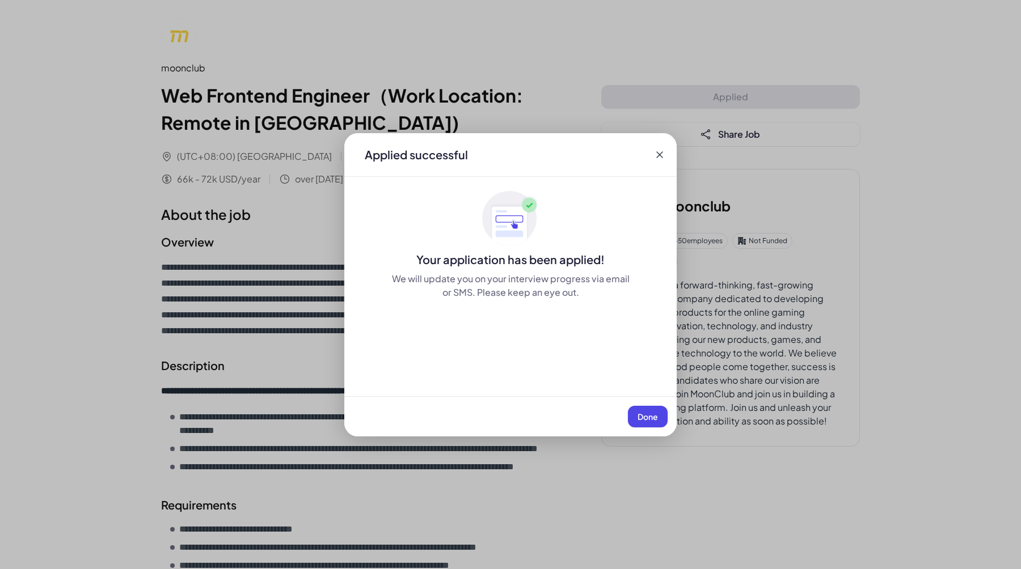 The width and height of the screenshot is (1021, 569). What do you see at coordinates (416, 155) in the screenshot?
I see `div: Applied successful` at bounding box center [416, 155].